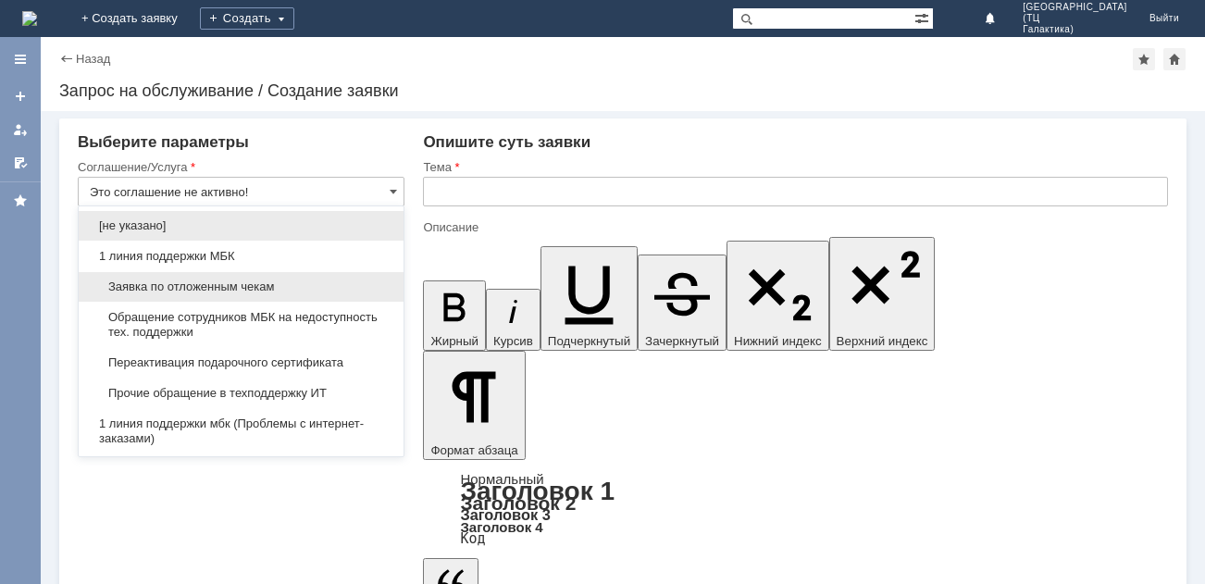 Image resolution: width=1205 pixels, height=584 pixels. Describe the element at coordinates (682, 341) in the screenshot. I see `span: Зачеркнутый` at that location.